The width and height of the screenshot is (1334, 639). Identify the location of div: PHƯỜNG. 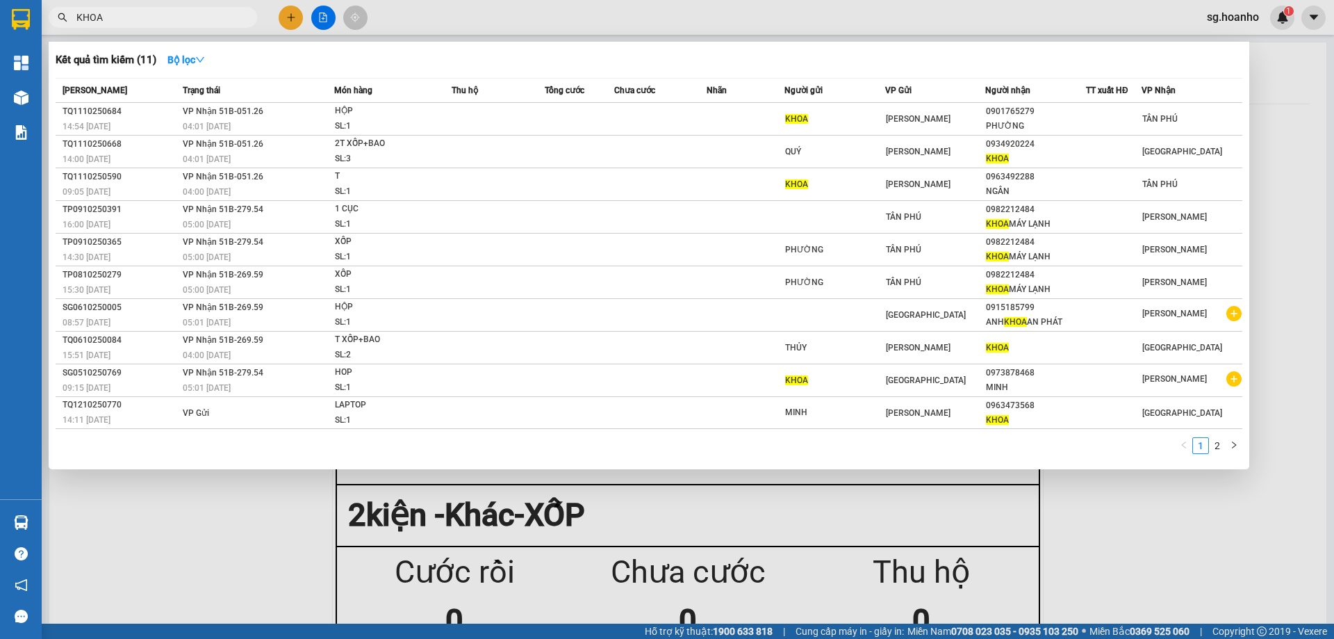
(835, 249).